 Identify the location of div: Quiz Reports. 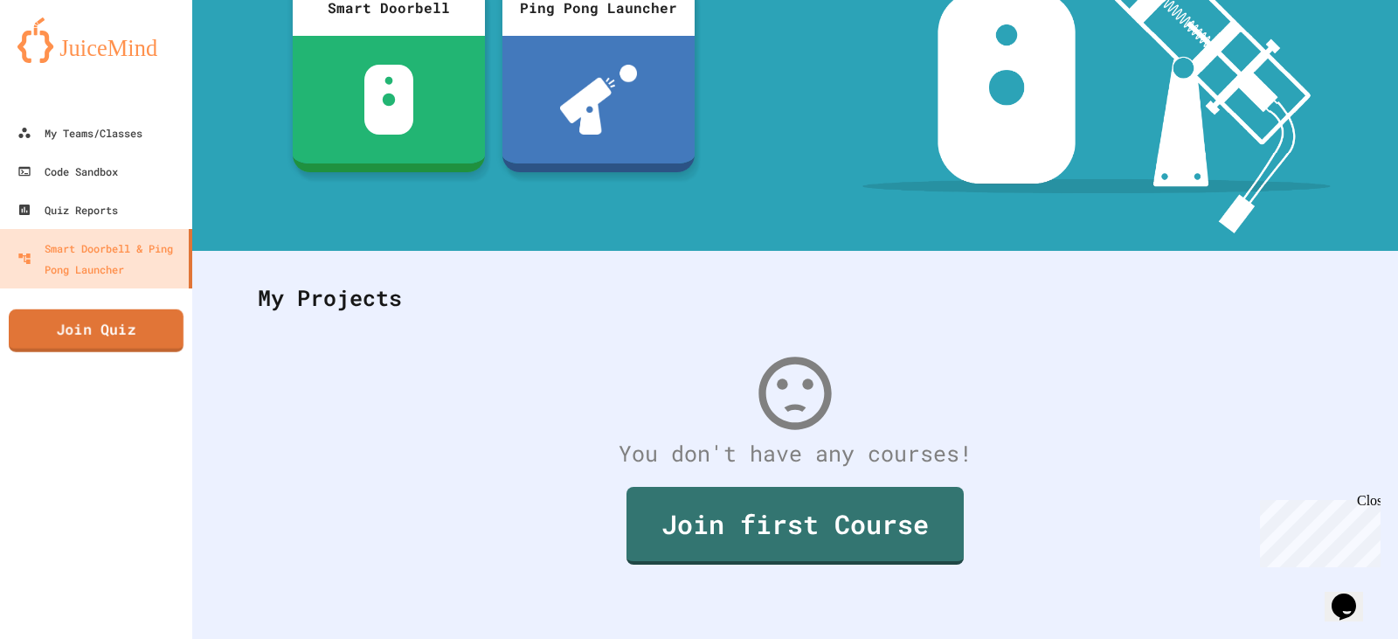
(67, 210).